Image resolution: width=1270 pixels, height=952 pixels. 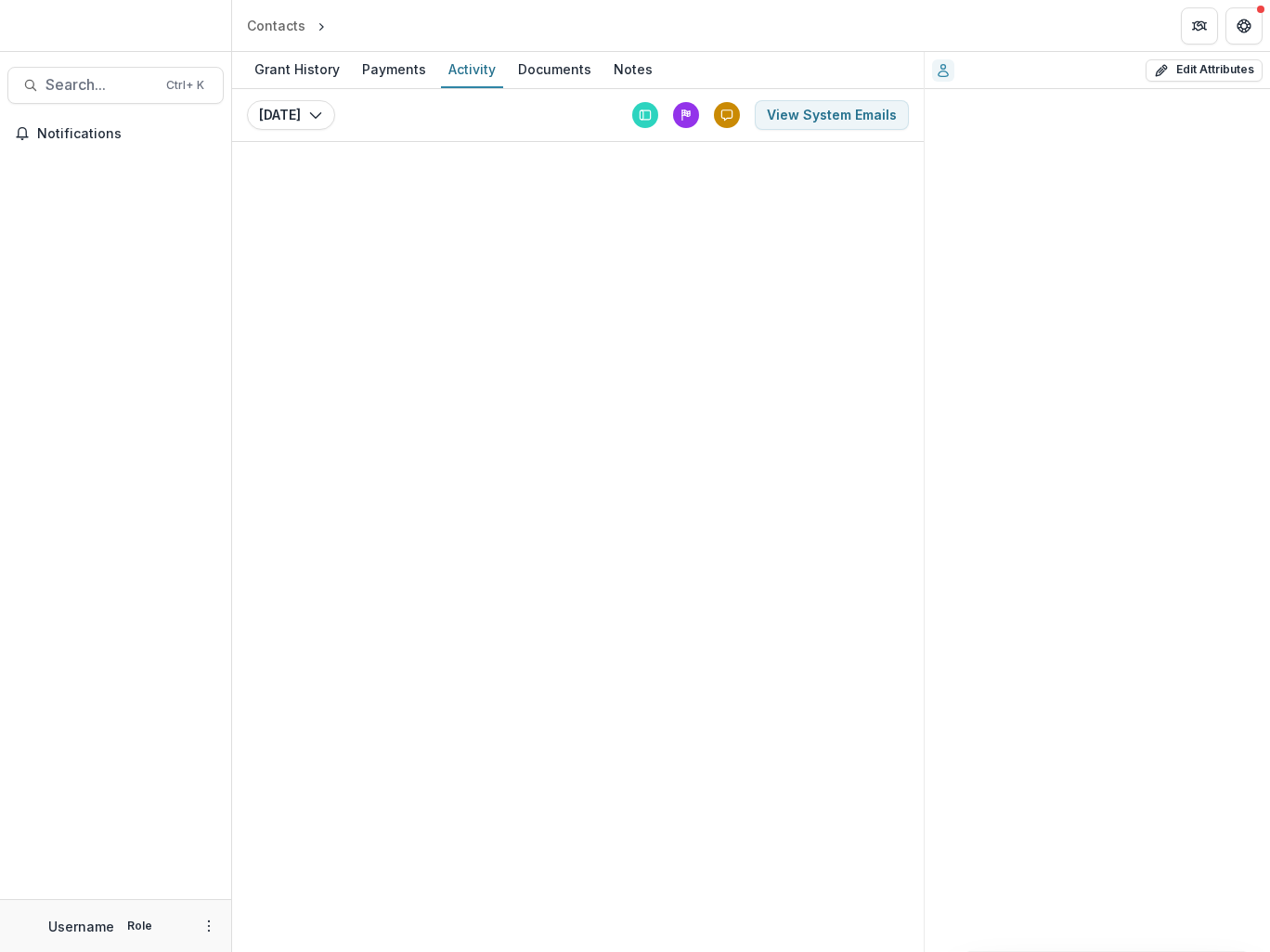 What do you see at coordinates (1204, 71) in the screenshot?
I see `button: Edit Attributes` at bounding box center [1204, 71].